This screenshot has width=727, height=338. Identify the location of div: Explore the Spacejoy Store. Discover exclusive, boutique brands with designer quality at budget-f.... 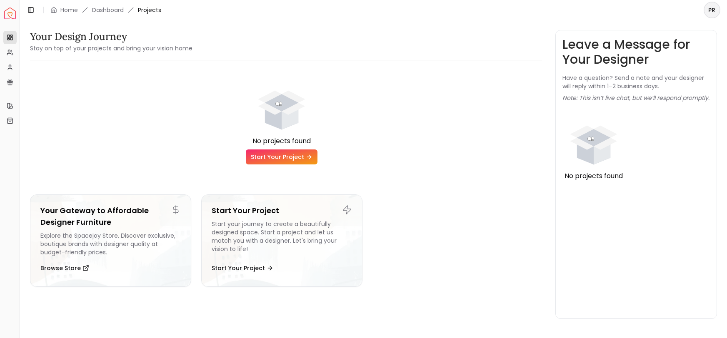
(110, 244).